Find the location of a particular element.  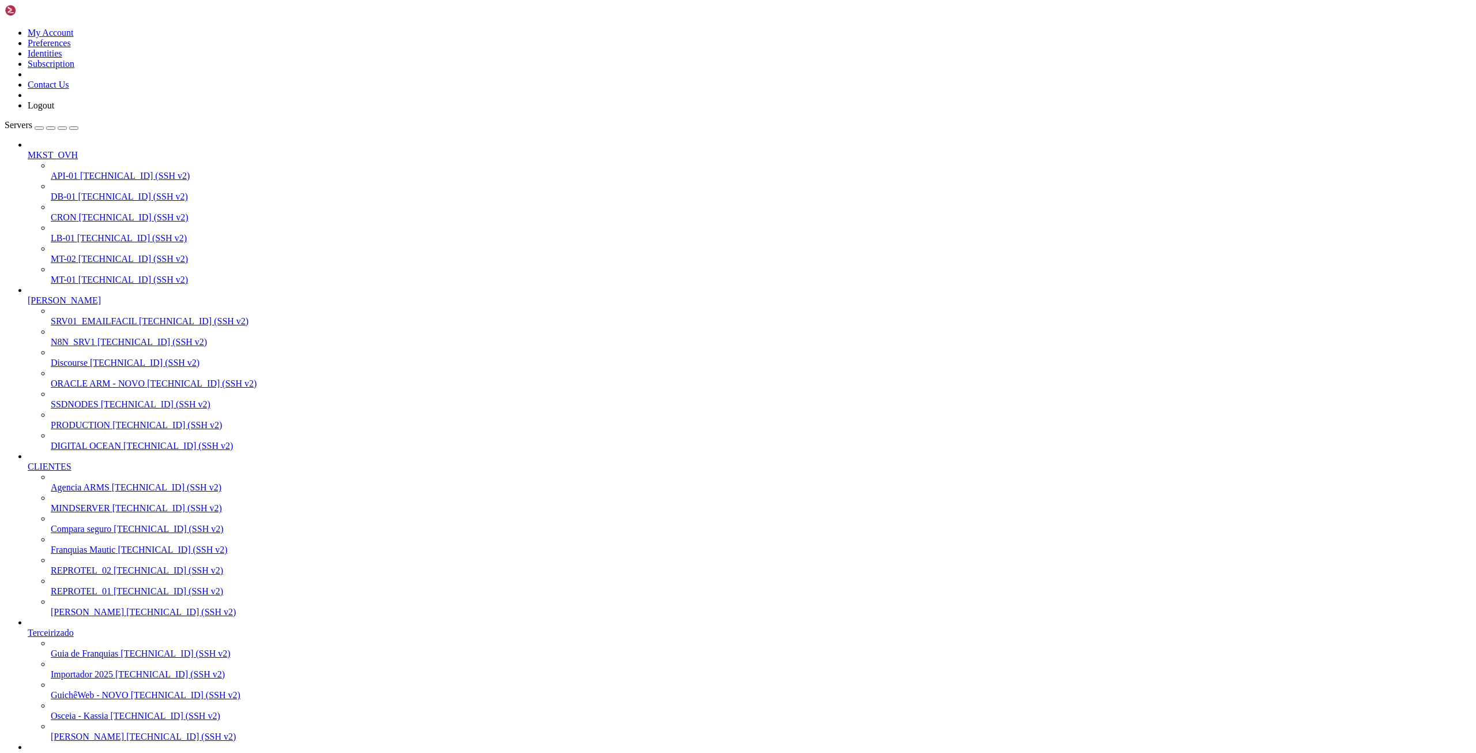

a: Preferences is located at coordinates (49, 43).